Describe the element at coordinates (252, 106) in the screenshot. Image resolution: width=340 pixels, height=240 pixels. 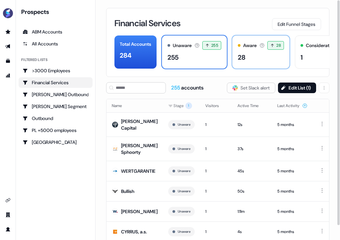
I see `button: Active Time` at that location.